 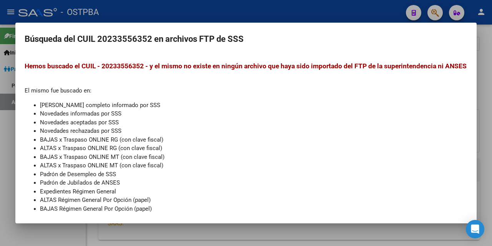 I want to click on li: Novedades rechazadas por SSS, so click(x=254, y=131).